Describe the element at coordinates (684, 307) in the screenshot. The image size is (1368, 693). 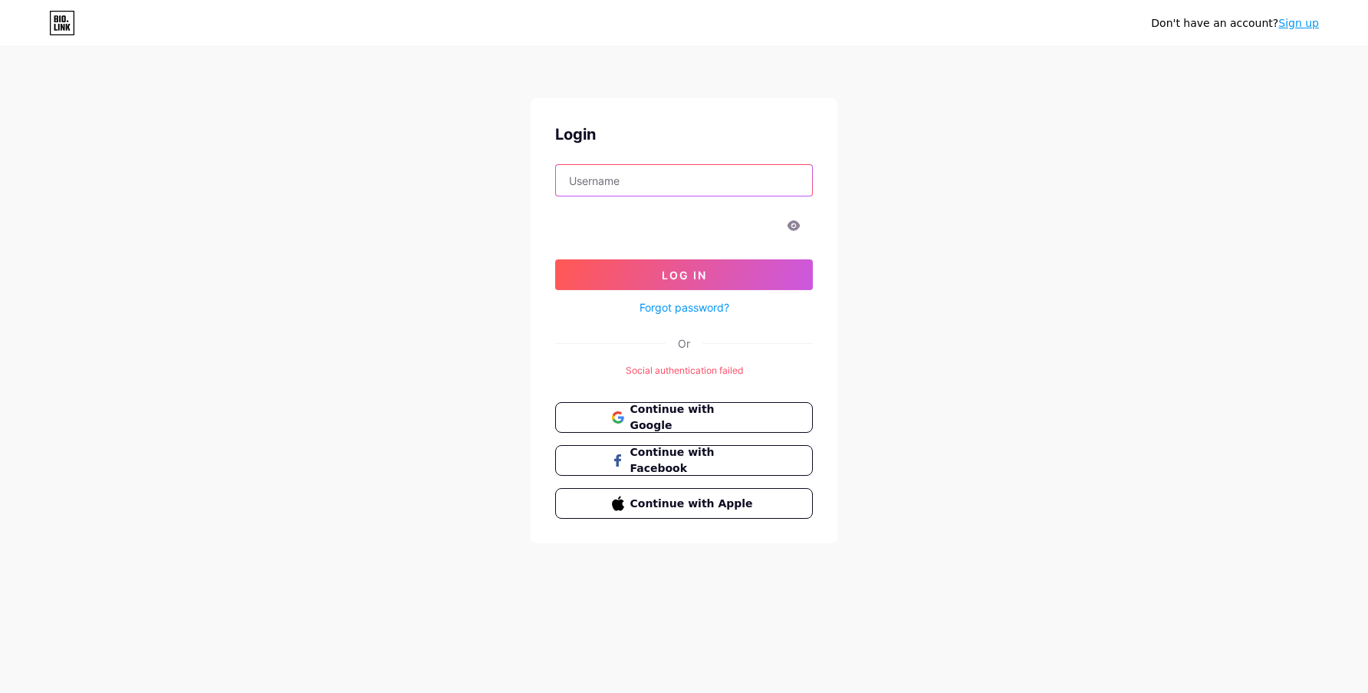
I see `a: Forgot password?` at that location.